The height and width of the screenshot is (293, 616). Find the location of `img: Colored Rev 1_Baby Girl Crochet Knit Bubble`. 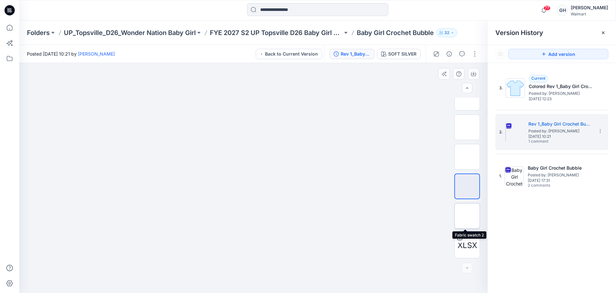

img: Colored Rev 1_Baby Girl Crochet Knit Bubble is located at coordinates (516, 88).